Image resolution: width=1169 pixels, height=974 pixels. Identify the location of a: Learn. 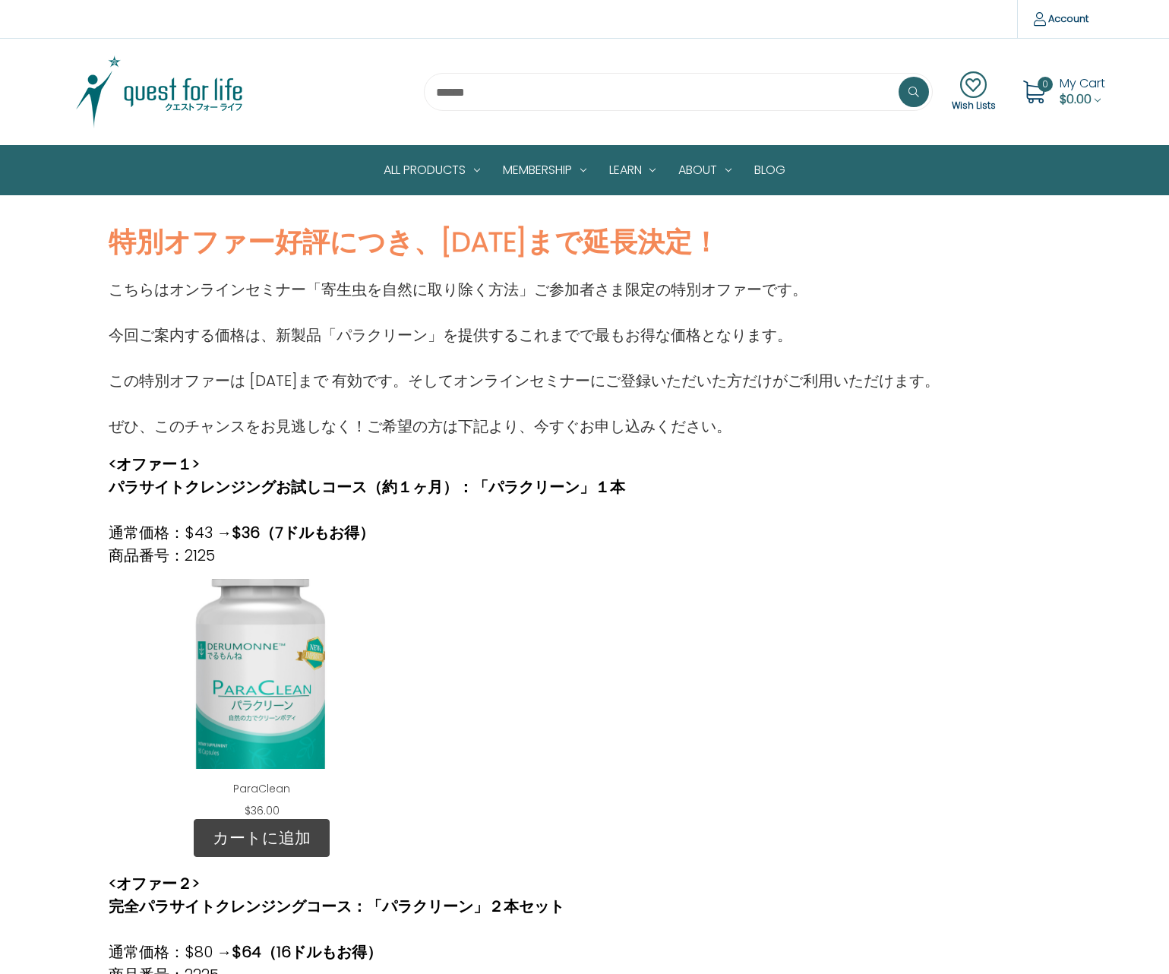
(633, 170).